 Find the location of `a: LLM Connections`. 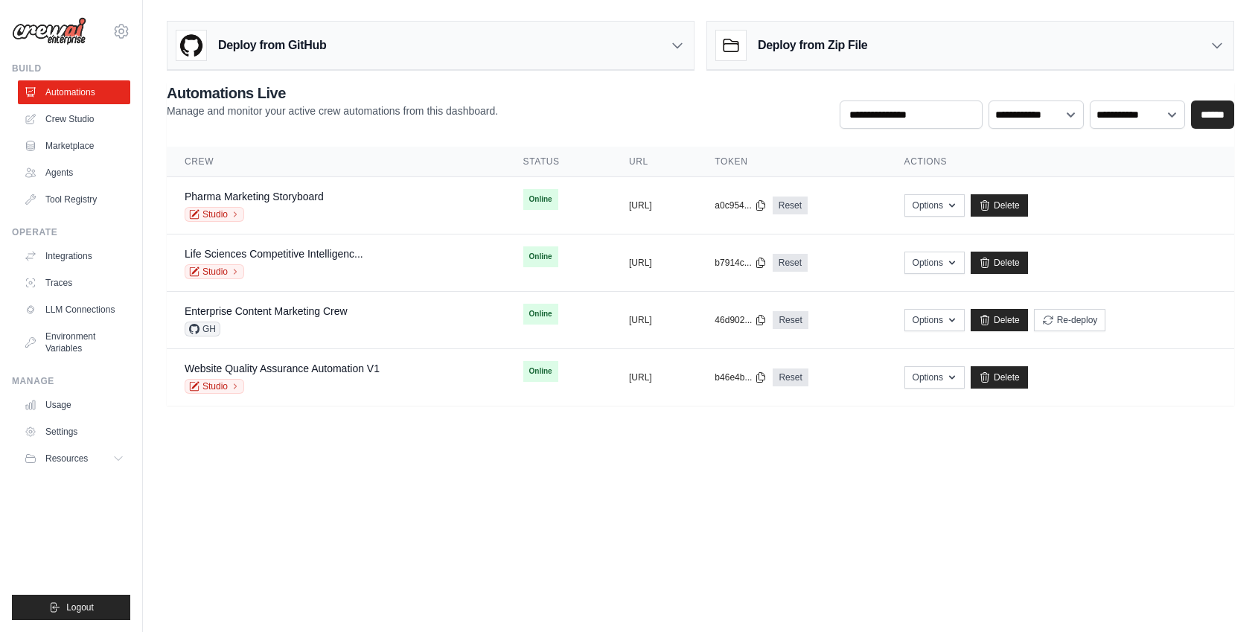

a: LLM Connections is located at coordinates (74, 310).